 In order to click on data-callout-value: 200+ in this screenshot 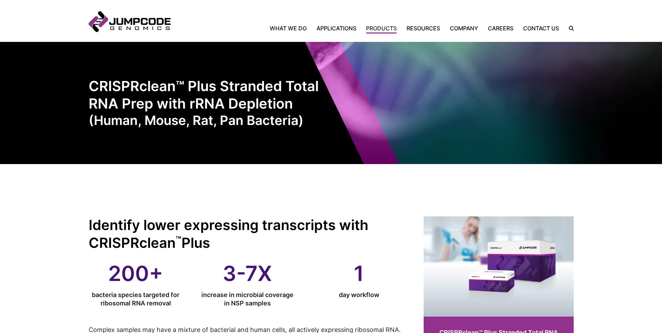, I will do `click(136, 273)`.